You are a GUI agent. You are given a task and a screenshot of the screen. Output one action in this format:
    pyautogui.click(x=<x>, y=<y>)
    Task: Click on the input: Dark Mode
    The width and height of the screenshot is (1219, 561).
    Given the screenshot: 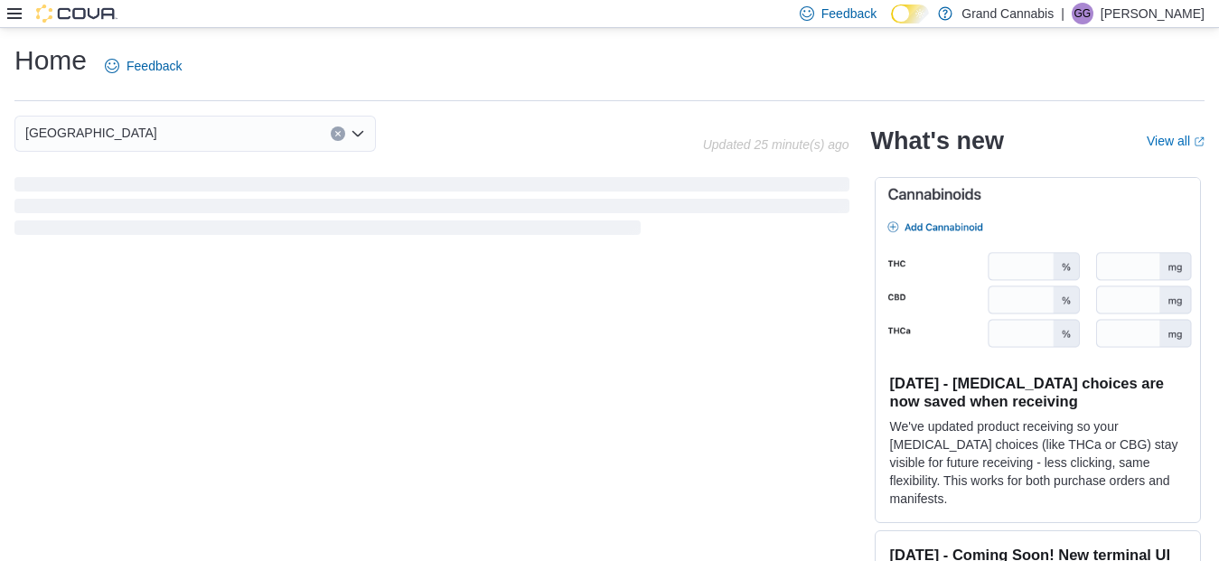 What is the action you would take?
    pyautogui.click(x=910, y=14)
    